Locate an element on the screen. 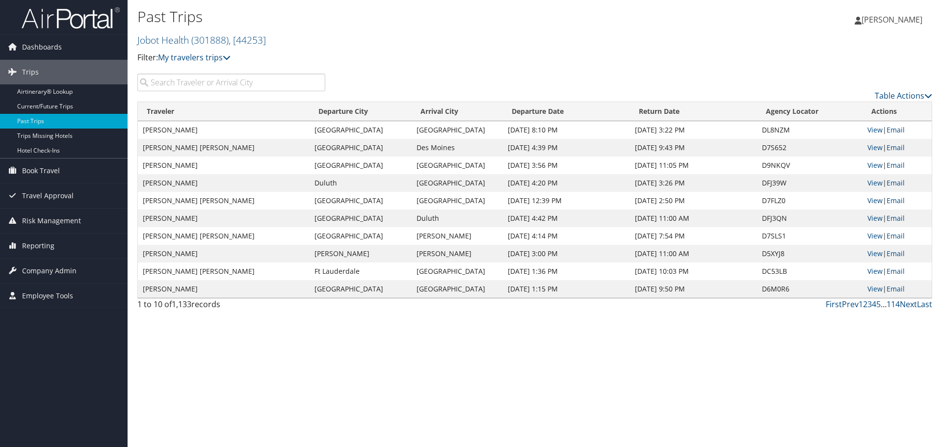 Image resolution: width=942 pixels, height=447 pixels. span: Company Admin is located at coordinates (49, 271).